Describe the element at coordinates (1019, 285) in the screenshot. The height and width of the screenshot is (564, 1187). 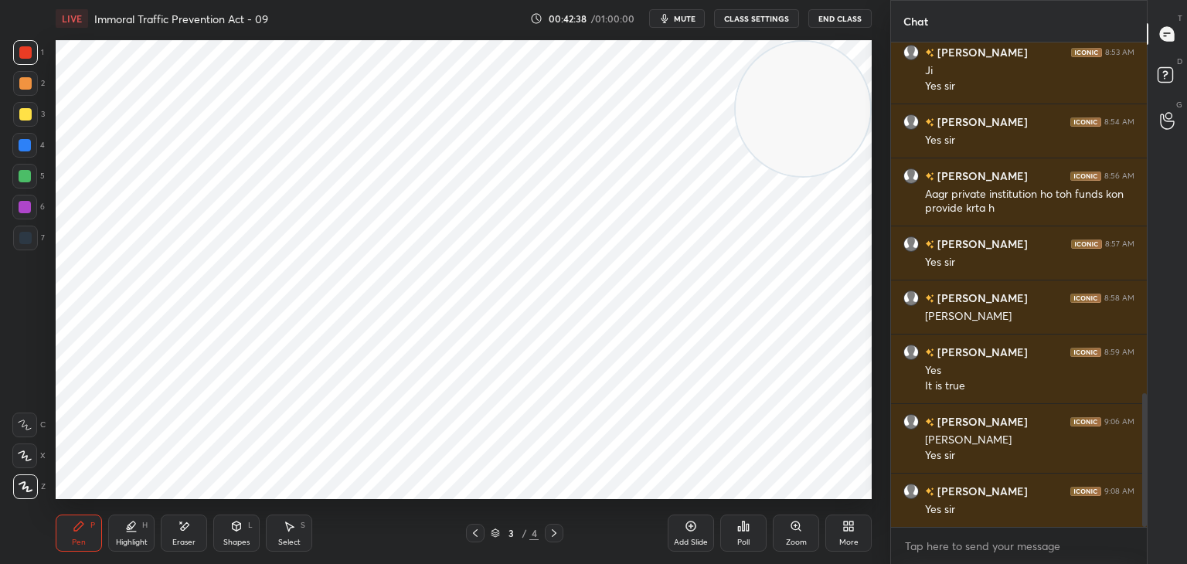
I see `div: grid` at that location.